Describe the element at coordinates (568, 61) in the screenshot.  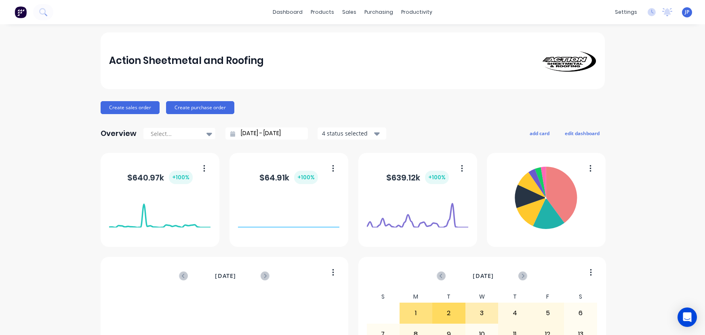
I see `img: Action Sheetmetal and Roofing` at that location.